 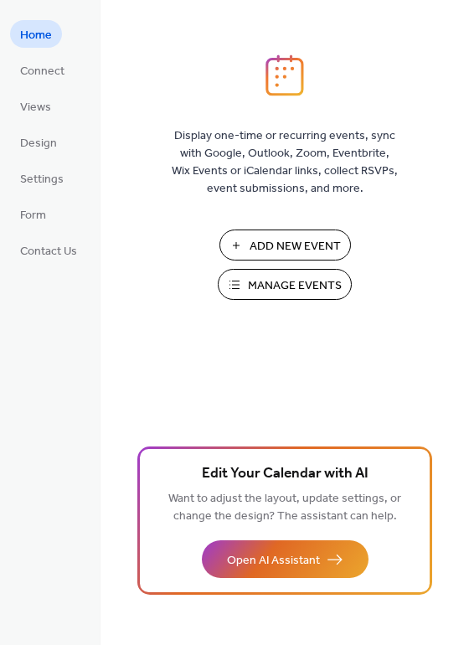 I want to click on span: Design, so click(x=39, y=143).